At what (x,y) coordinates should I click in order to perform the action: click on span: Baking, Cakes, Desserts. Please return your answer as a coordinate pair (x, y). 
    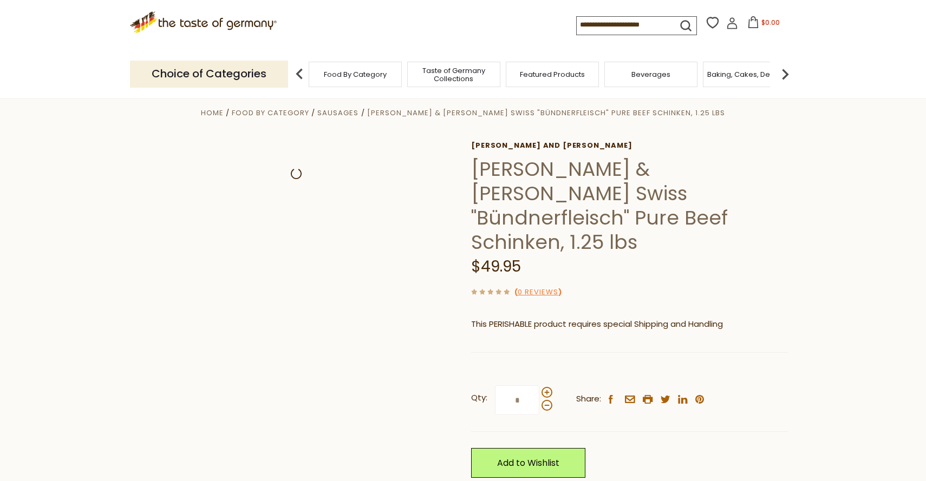
    Looking at the image, I should click on (749, 74).